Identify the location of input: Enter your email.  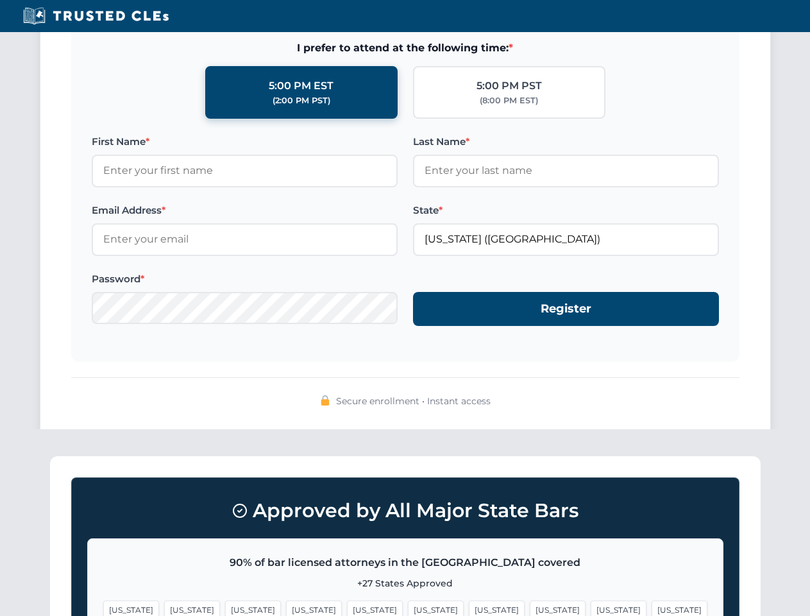
(244, 239).